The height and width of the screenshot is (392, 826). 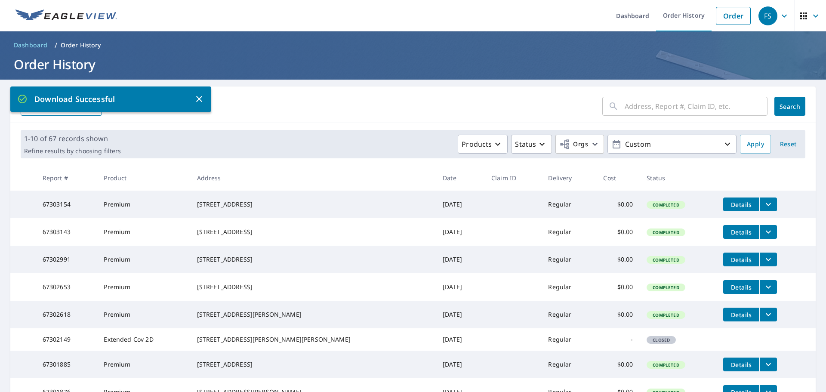 I want to click on td: 67302991, so click(x=66, y=259).